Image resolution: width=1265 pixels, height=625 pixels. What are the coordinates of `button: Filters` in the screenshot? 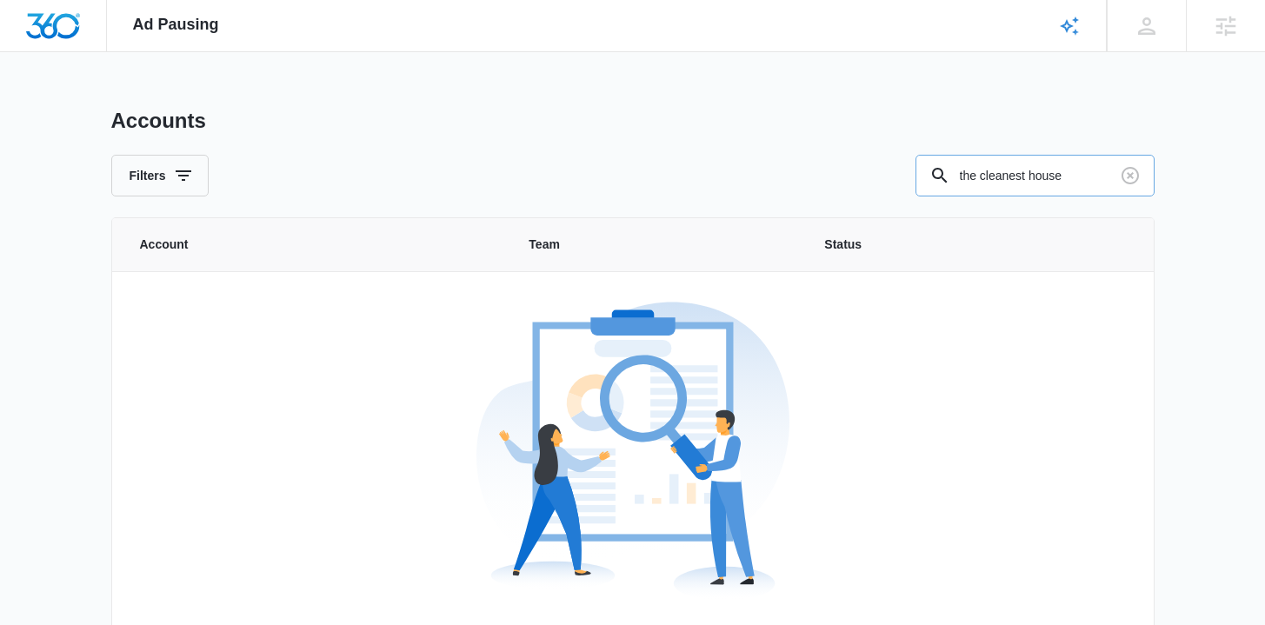 It's located at (160, 176).